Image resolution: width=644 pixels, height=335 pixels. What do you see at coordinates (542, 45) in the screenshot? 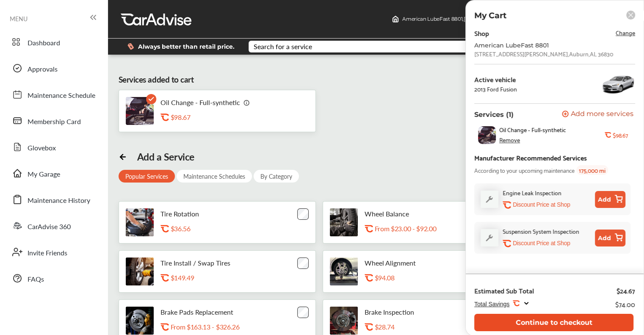
I see `div: American LubeFast 8801` at bounding box center [542, 45].